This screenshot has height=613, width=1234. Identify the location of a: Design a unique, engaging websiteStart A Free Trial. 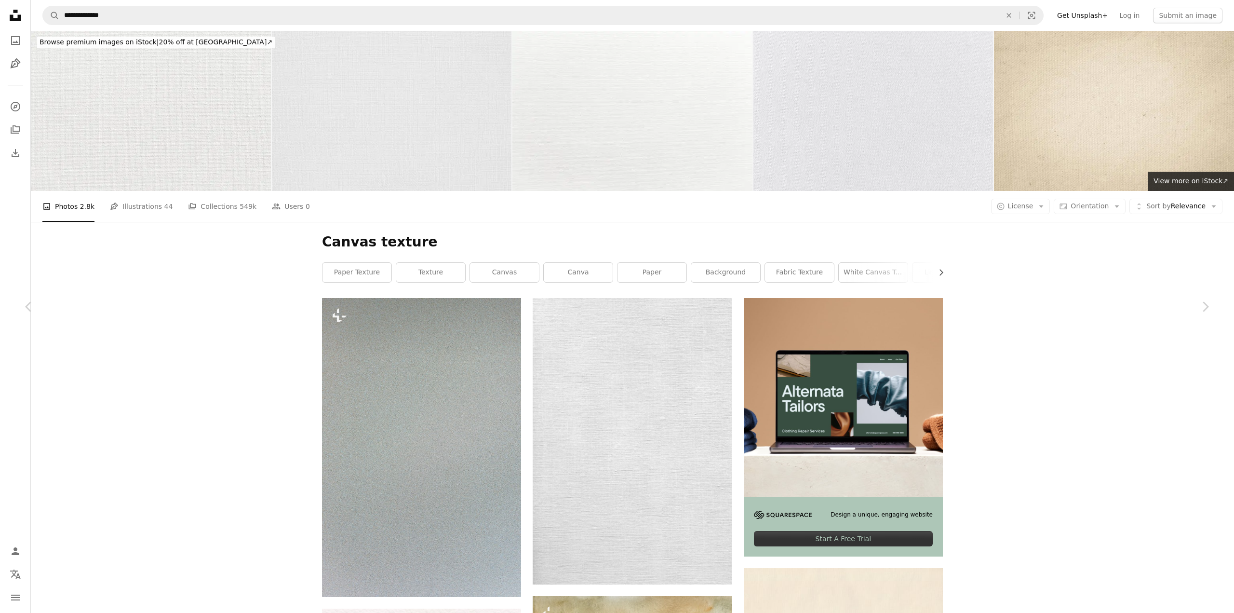
(843, 427).